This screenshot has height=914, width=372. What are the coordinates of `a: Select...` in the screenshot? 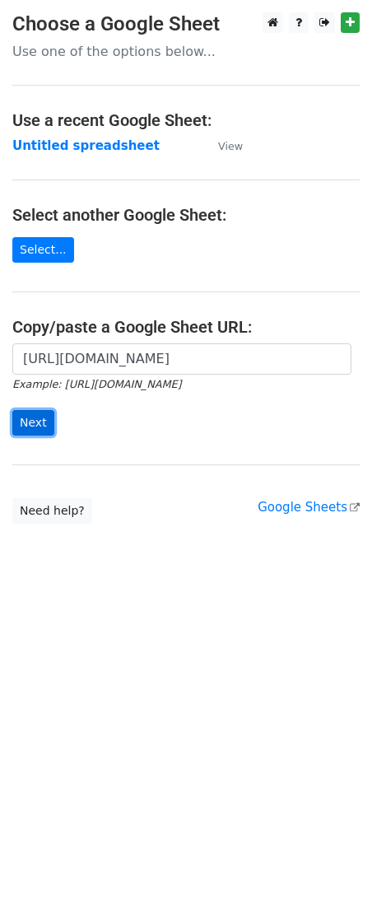 It's located at (43, 250).